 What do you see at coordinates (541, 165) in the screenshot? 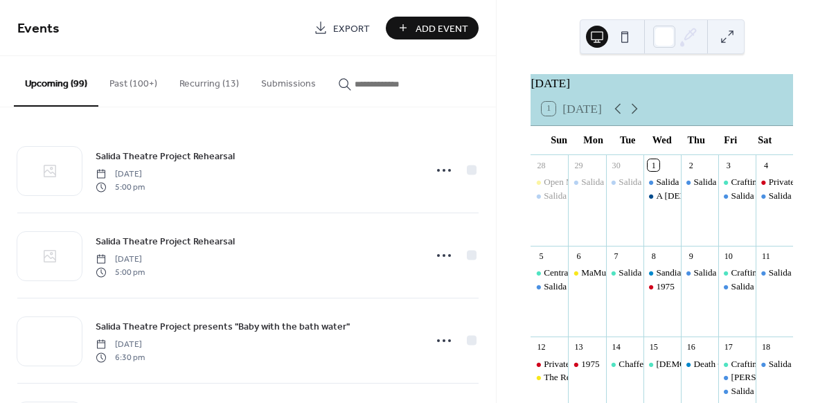
I see `div: 28` at bounding box center [541, 165].